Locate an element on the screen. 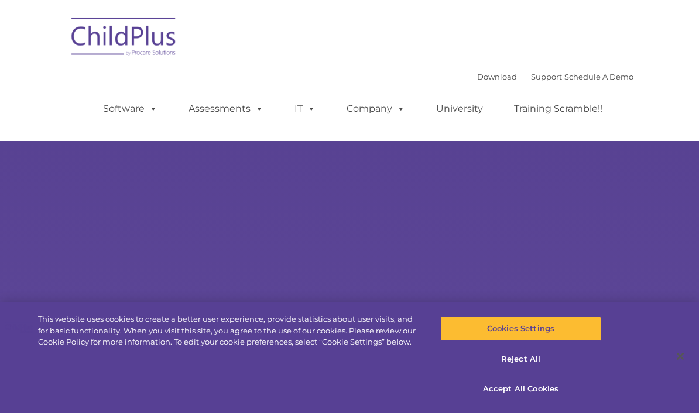  a: University is located at coordinates (460, 109).